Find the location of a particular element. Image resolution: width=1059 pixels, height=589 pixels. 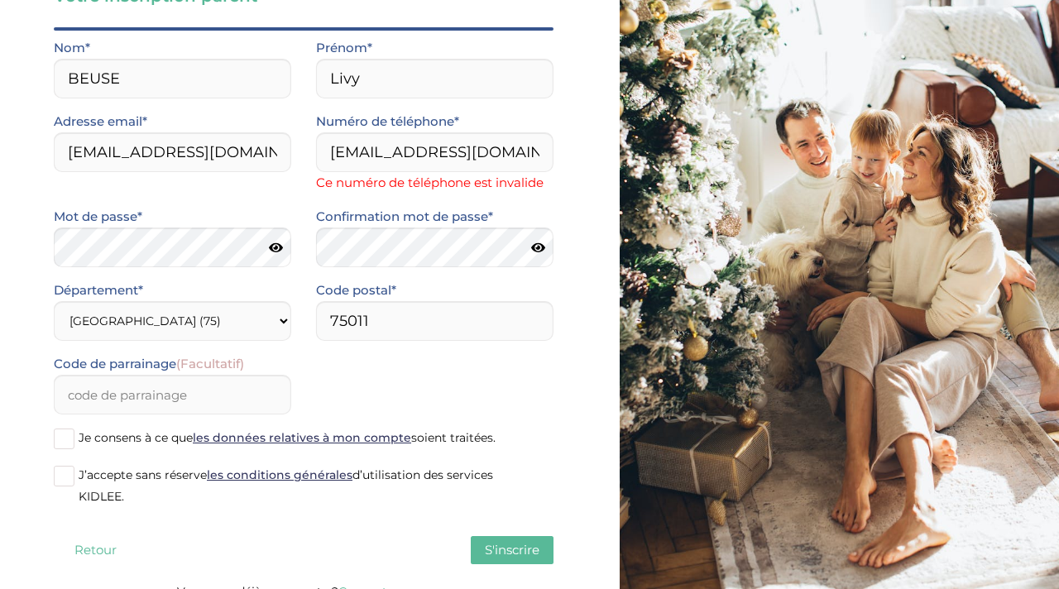

span: Je consens à ce que soient traitées. is located at coordinates (287, 438).